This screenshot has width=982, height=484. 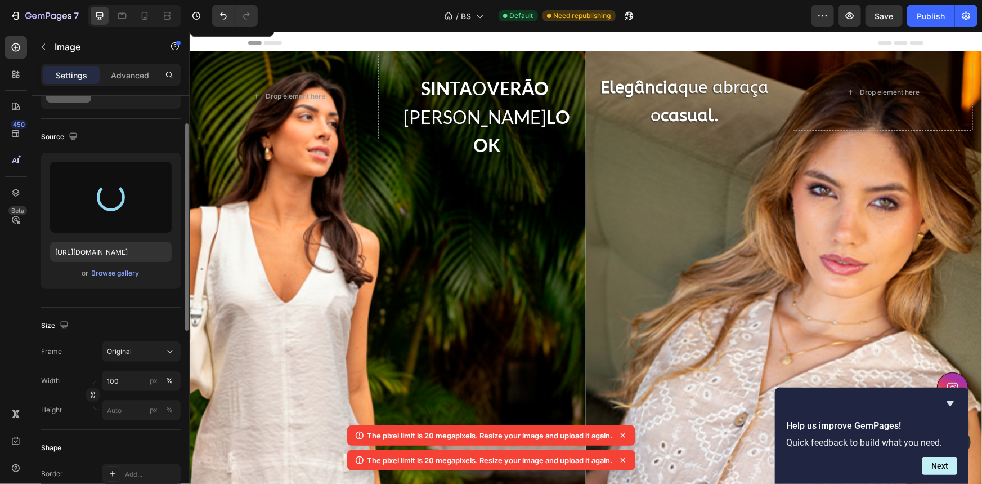 What do you see at coordinates (931, 16) in the screenshot?
I see `div: Publish` at bounding box center [931, 16].